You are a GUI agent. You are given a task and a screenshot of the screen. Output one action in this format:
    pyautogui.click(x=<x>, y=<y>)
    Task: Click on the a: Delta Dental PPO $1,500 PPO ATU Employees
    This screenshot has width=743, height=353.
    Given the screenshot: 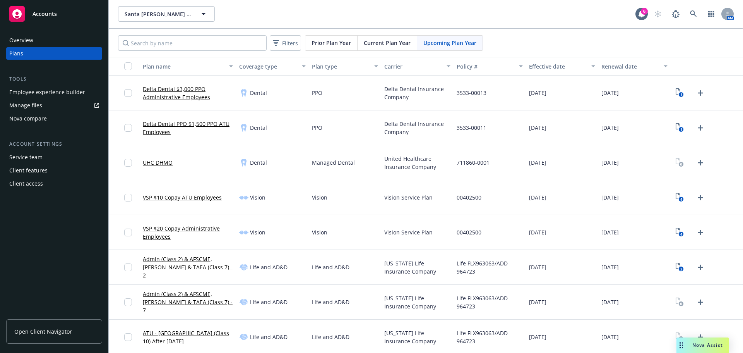 What is the action you would take?
    pyautogui.click(x=188, y=128)
    